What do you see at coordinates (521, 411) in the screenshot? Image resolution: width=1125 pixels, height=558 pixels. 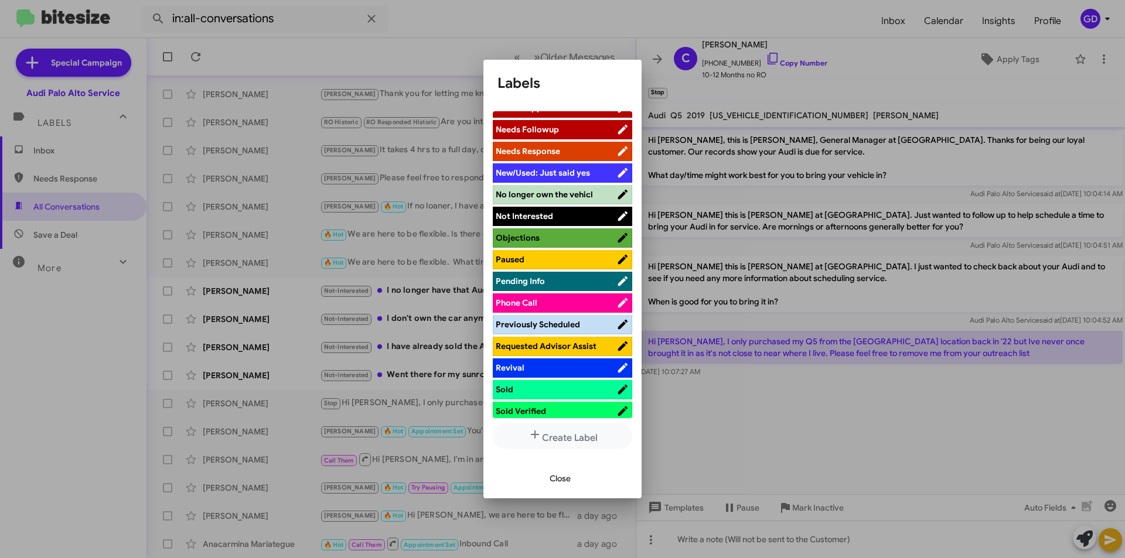 I see `span: Sold Verified` at bounding box center [521, 411].